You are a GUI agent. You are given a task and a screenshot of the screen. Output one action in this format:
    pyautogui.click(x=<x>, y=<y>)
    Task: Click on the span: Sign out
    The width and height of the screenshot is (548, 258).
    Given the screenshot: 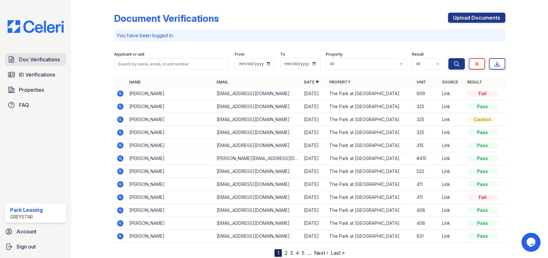 What is the action you would take?
    pyautogui.click(x=26, y=247)
    